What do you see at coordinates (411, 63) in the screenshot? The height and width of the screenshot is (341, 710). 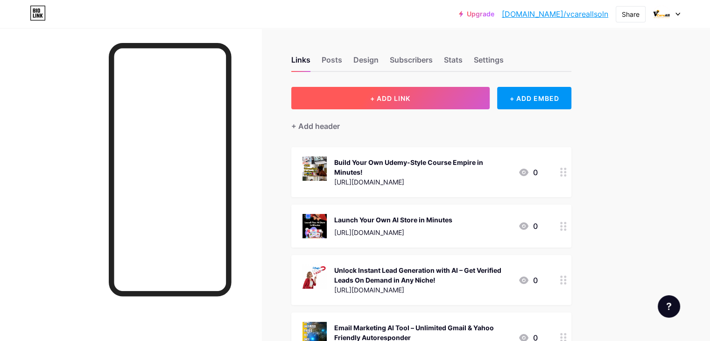 I see `div: Subscribers` at bounding box center [411, 63].